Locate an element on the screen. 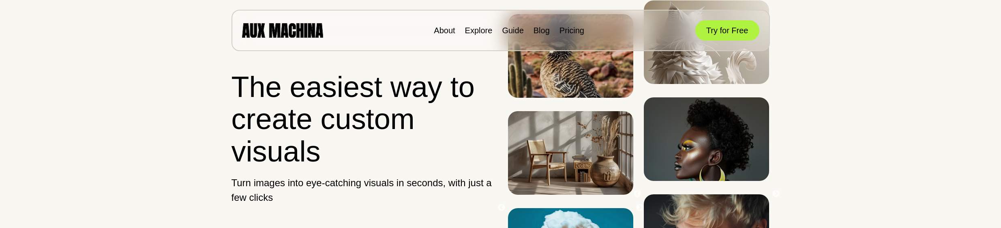 The width and height of the screenshot is (1001, 228). a: Pricing is located at coordinates (572, 30).